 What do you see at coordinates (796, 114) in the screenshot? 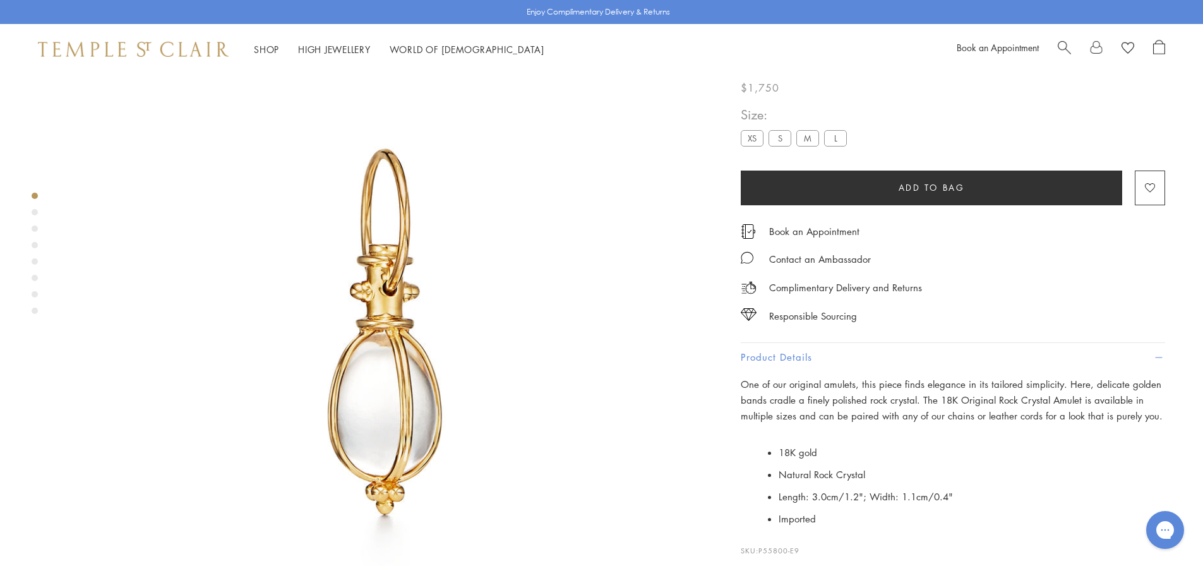
I see `span: Size:` at bounding box center [796, 114].